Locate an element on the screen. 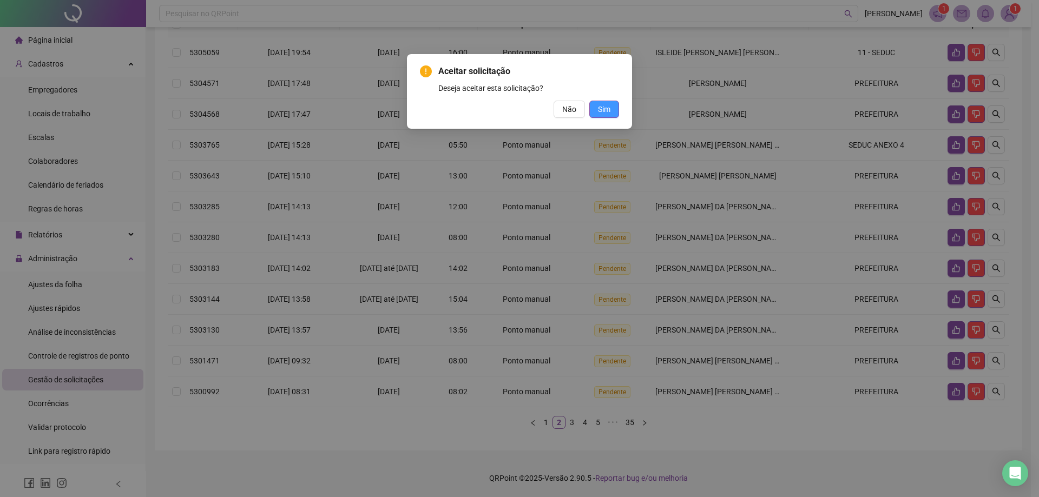 This screenshot has width=1039, height=497. span: exclamation-circle is located at coordinates (426, 71).